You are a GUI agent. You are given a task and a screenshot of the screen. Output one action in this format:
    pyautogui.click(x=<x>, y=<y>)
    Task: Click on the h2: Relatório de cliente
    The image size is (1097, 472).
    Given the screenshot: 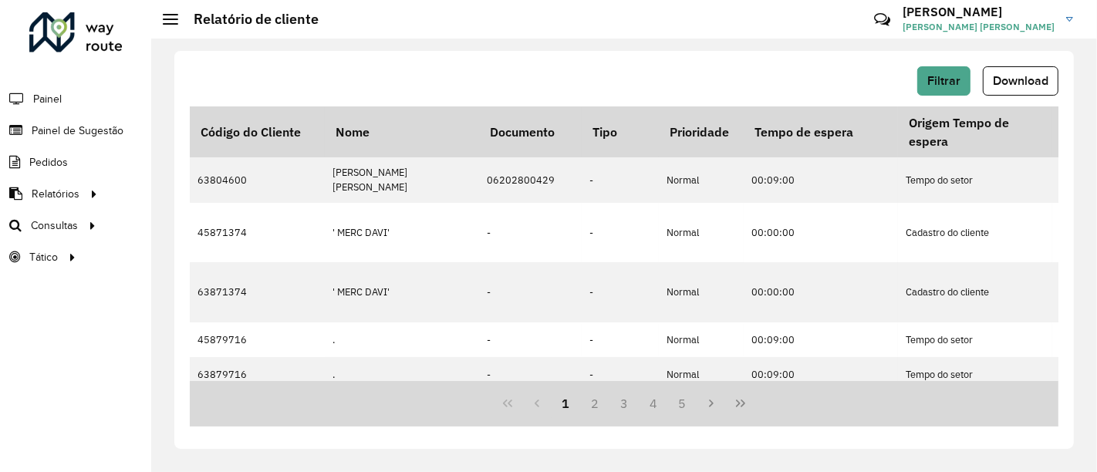 What is the action you would take?
    pyautogui.click(x=248, y=19)
    